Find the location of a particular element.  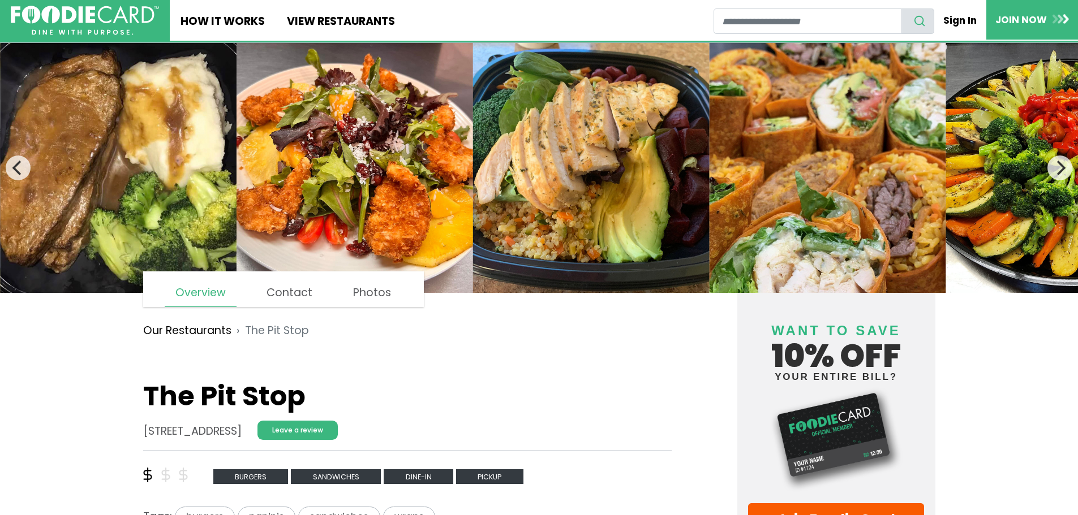

small: your entire bill? is located at coordinates (836, 377).